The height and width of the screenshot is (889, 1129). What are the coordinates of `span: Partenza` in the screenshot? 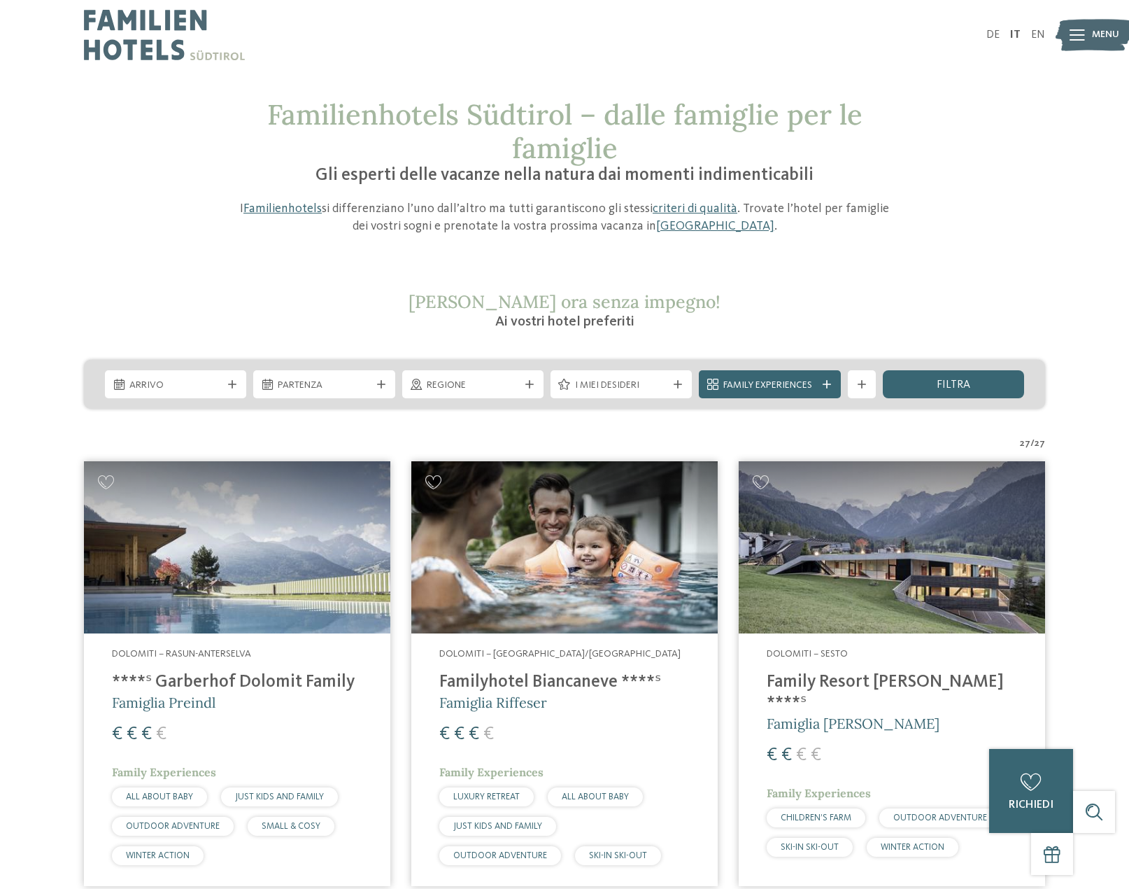 It's located at (324, 386).